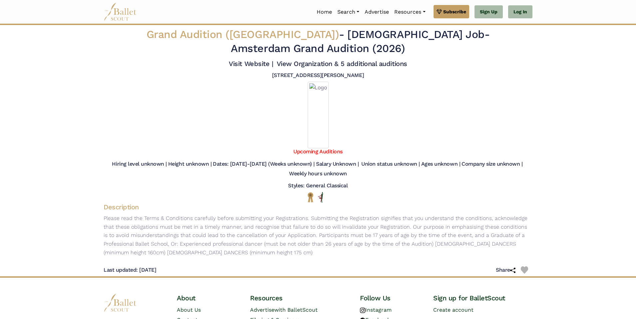  Describe the element at coordinates (410, 12) in the screenshot. I see `a: Resources` at that location.